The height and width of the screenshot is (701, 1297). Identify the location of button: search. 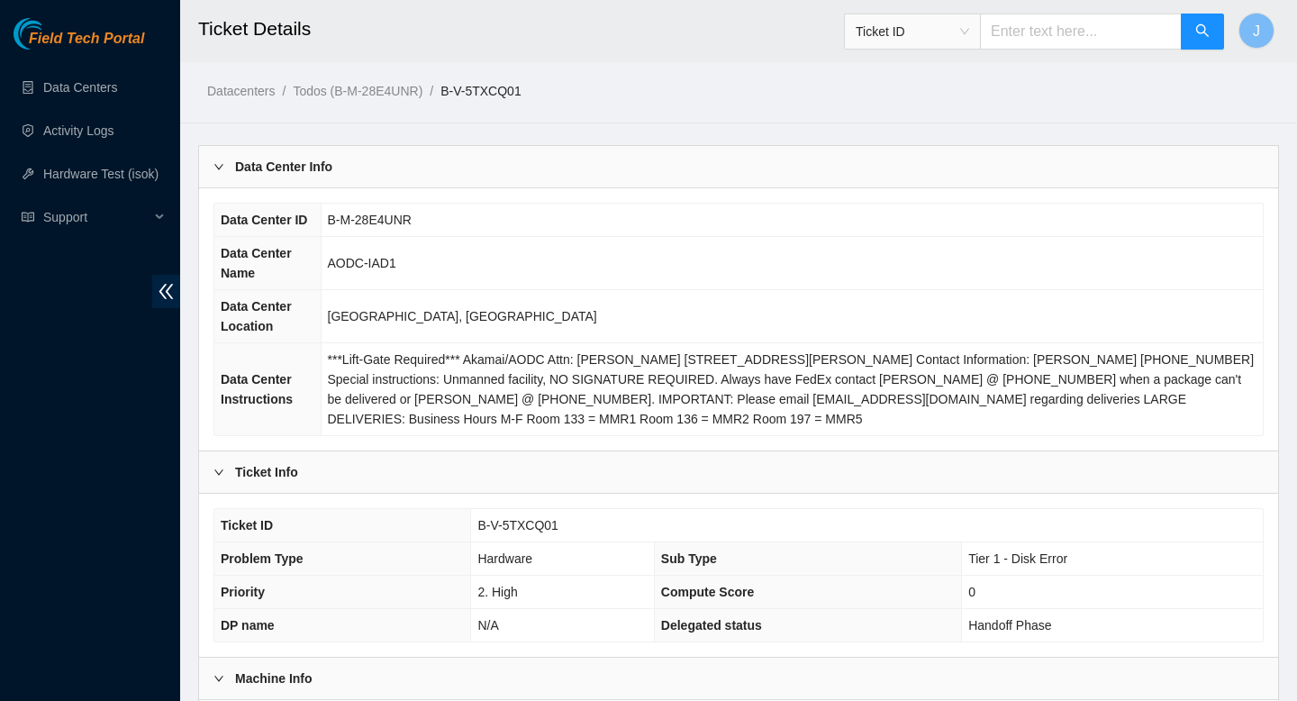
(1202, 32).